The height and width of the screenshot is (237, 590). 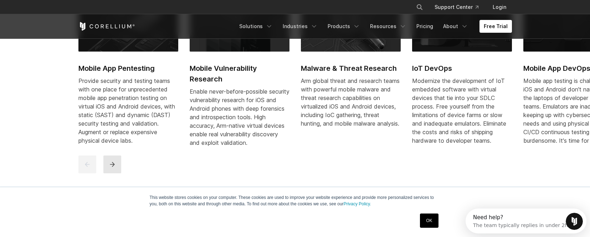 I want to click on h2: Malware & Threat Research, so click(x=351, y=68).